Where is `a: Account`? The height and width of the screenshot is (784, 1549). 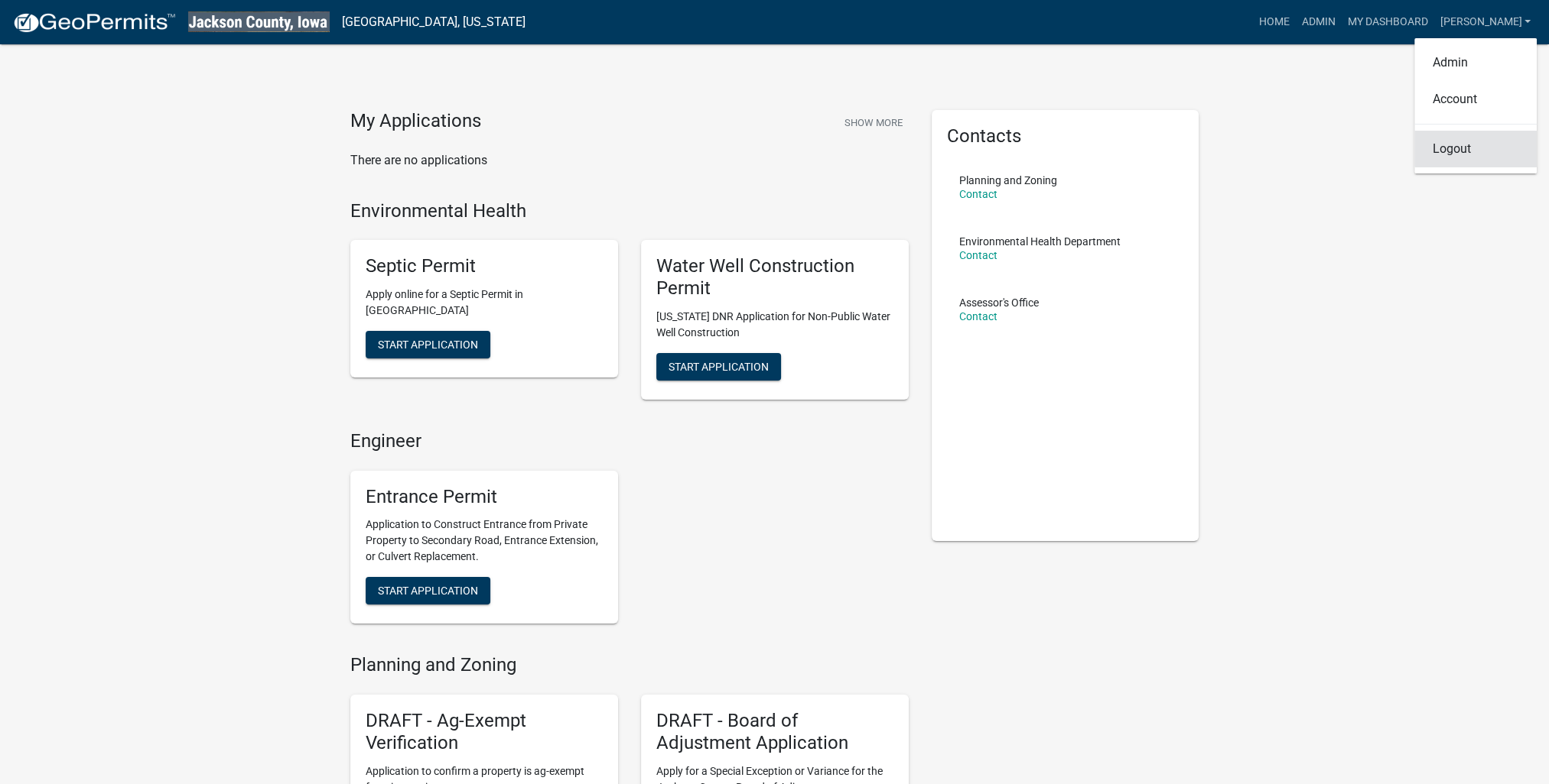 a: Account is located at coordinates (1476, 99).